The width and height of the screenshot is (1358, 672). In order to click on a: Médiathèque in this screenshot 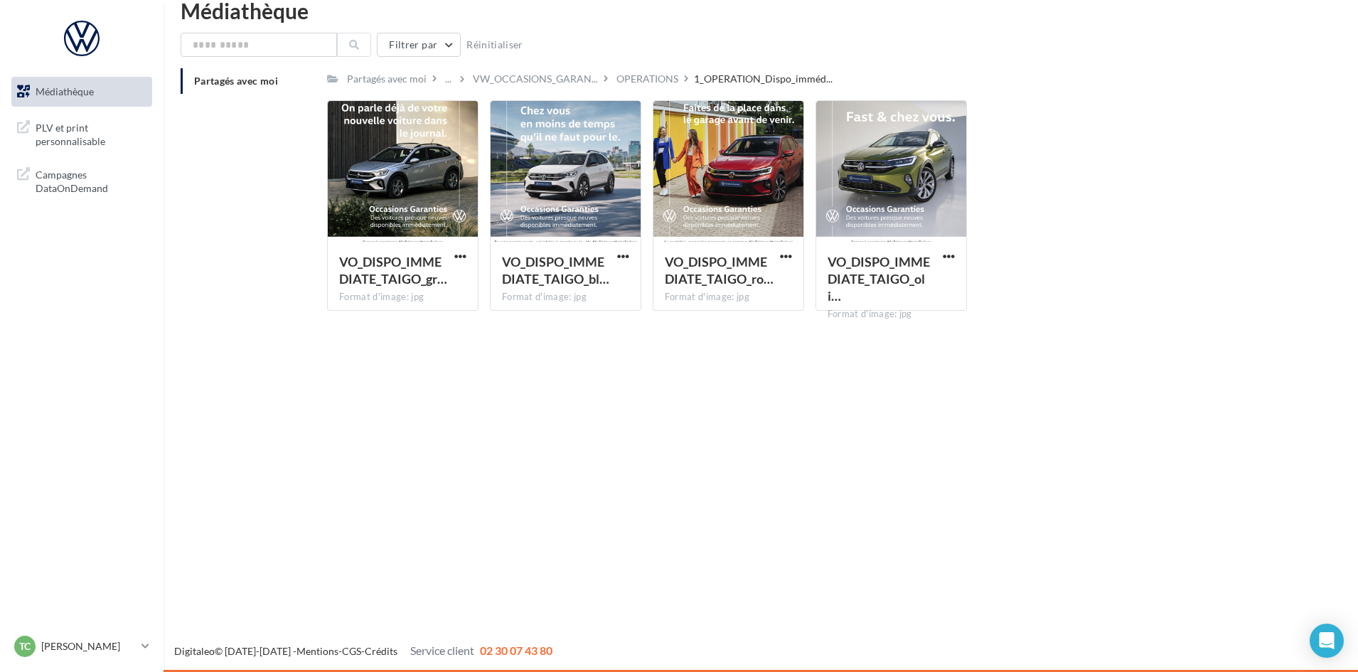, I will do `click(82, 92)`.